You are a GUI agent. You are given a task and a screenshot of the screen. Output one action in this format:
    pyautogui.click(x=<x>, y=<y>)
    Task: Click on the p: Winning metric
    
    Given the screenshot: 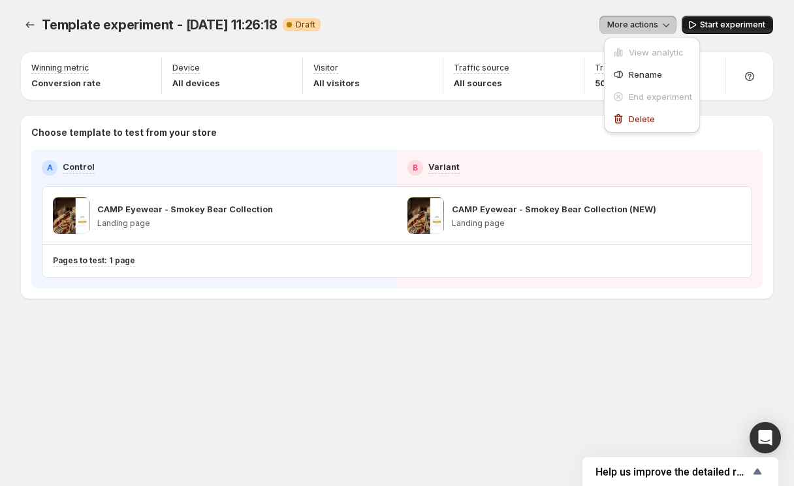 What is the action you would take?
    pyautogui.click(x=60, y=68)
    